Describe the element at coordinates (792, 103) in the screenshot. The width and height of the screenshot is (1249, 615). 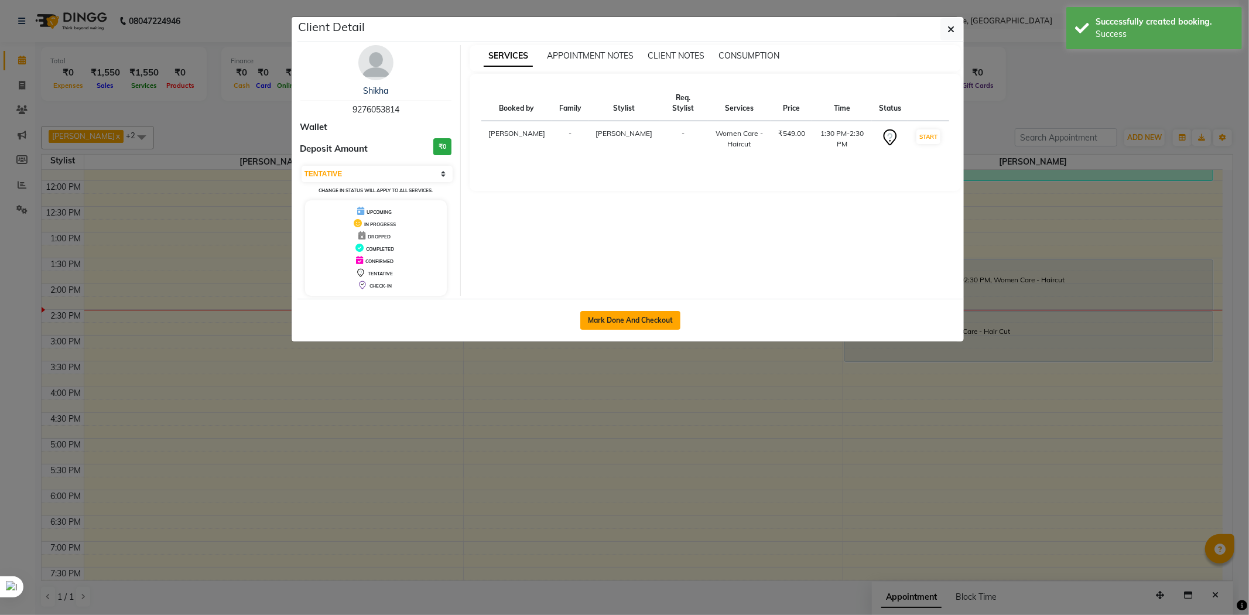
I see `th: Price` at that location.